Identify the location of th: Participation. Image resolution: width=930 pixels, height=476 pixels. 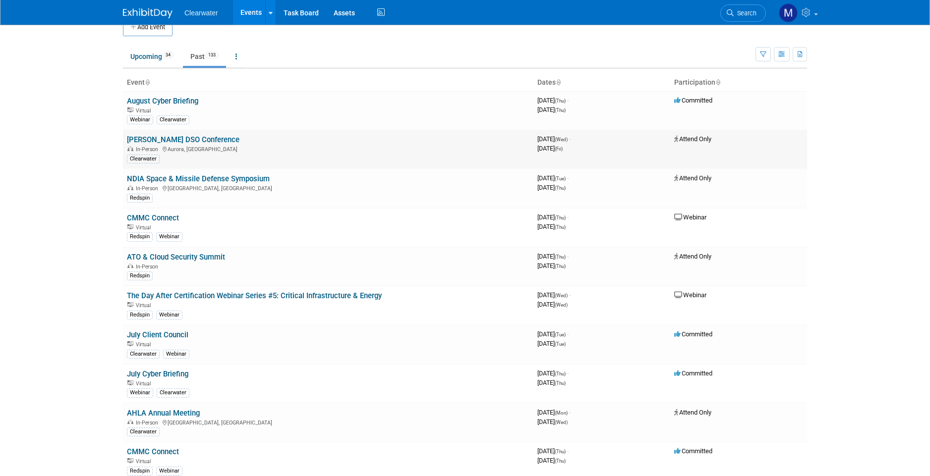
(738, 83).